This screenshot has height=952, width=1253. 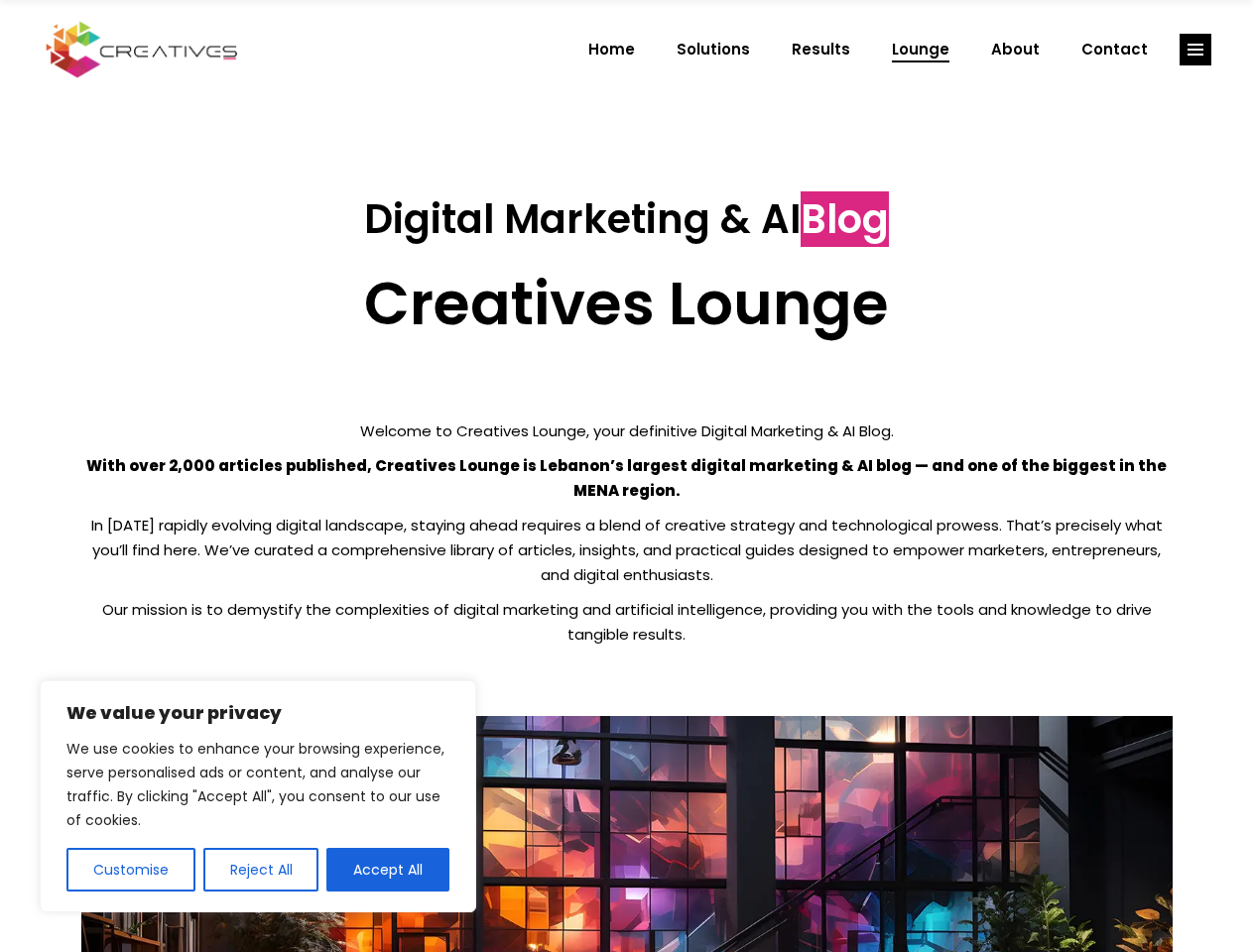 What do you see at coordinates (1015, 50) in the screenshot?
I see `a: About` at bounding box center [1015, 50].